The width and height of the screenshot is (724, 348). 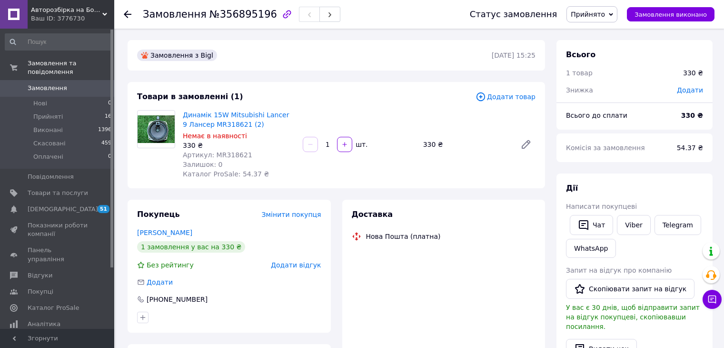 I want to click on span: Товари в замовленні (1), so click(x=190, y=96).